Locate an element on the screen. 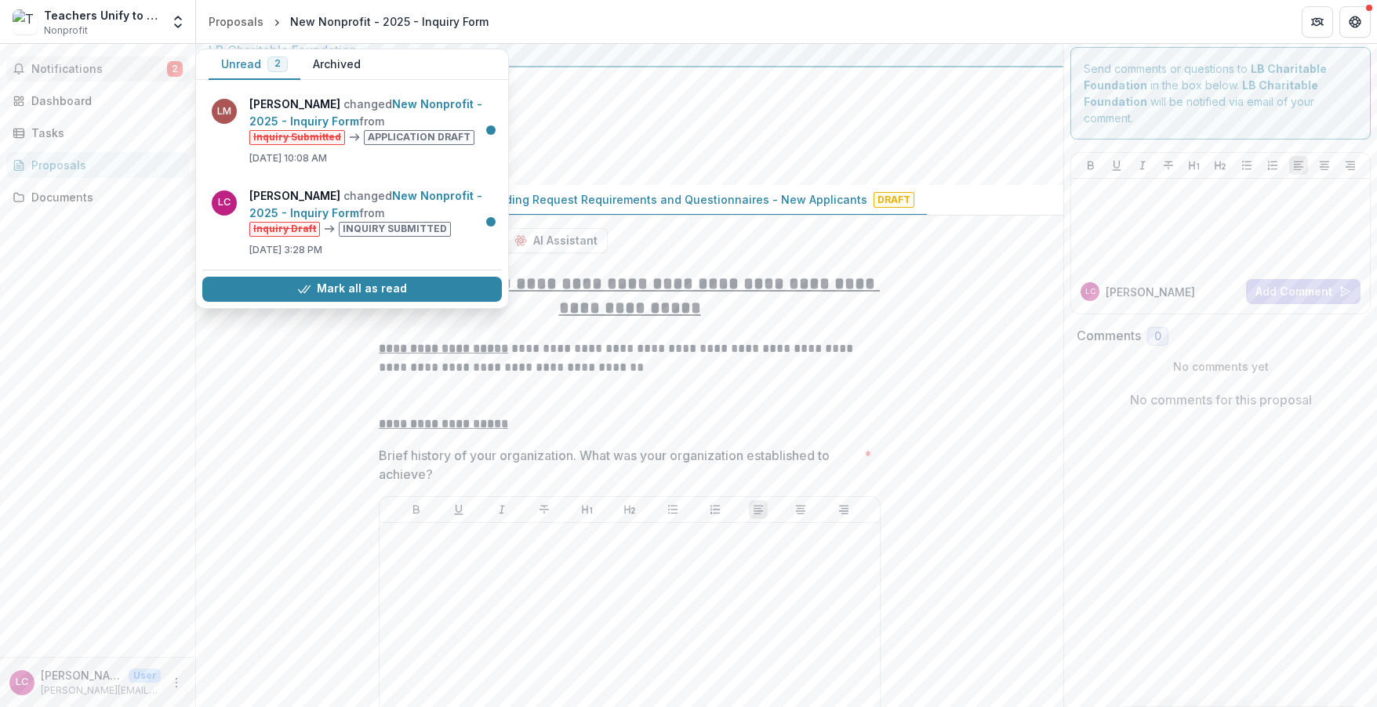 Image resolution: width=1377 pixels, height=707 pixels. a: Documents is located at coordinates (97, 197).